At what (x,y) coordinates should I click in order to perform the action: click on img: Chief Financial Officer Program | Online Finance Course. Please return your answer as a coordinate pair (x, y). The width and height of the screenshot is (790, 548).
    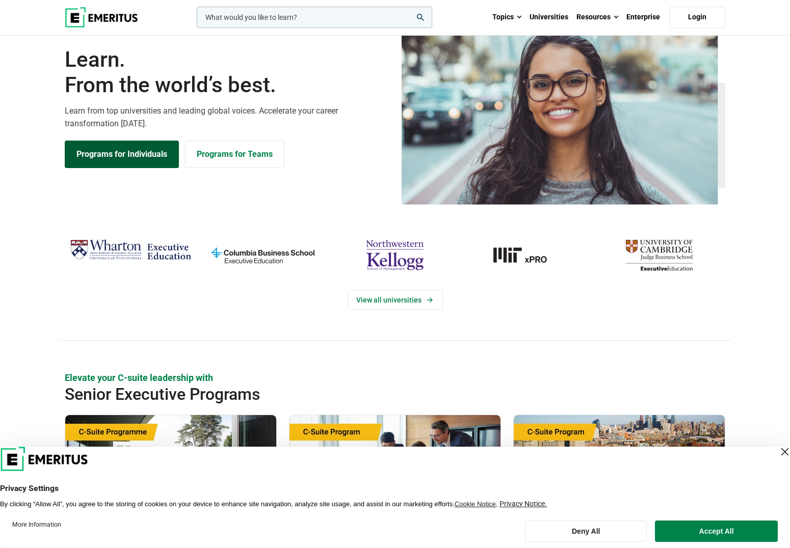
    Looking at the image, I should click on (395, 466).